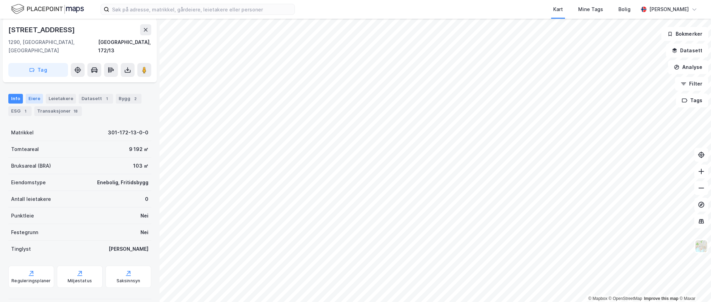  What do you see at coordinates (58, 111) in the screenshot?
I see `div: Transaksjoner` at bounding box center [58, 111].